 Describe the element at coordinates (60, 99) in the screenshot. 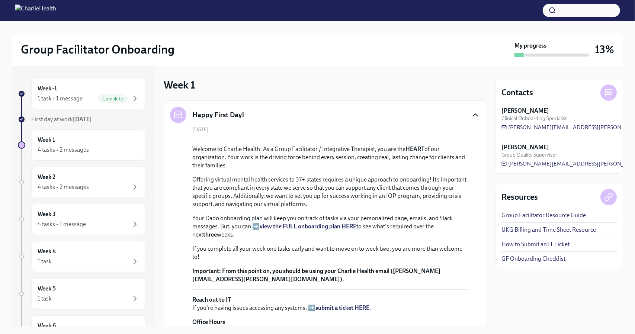

I see `div: 1 task • 1 message` at that location.